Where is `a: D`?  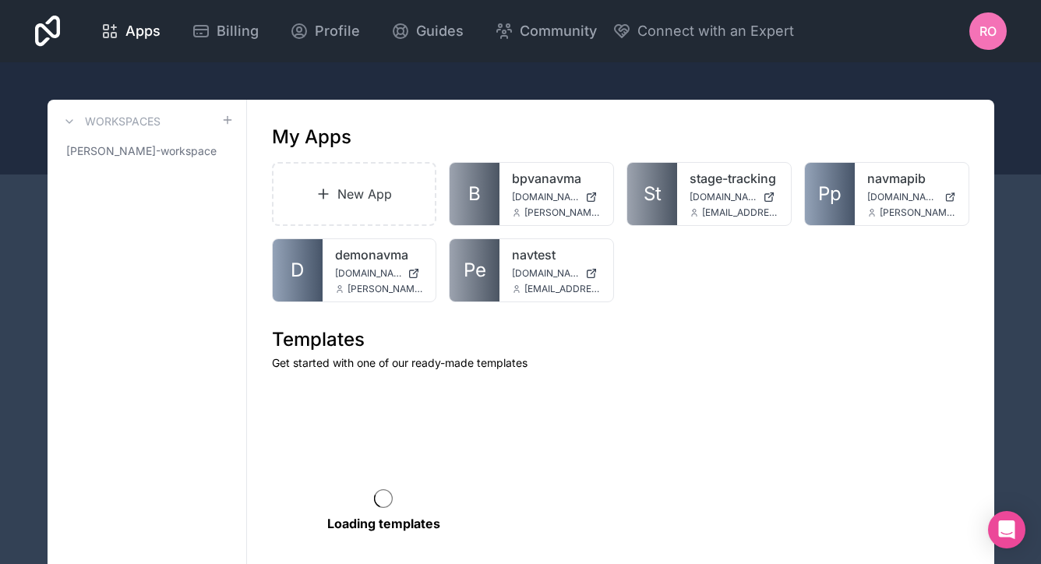
a: D is located at coordinates (298, 270).